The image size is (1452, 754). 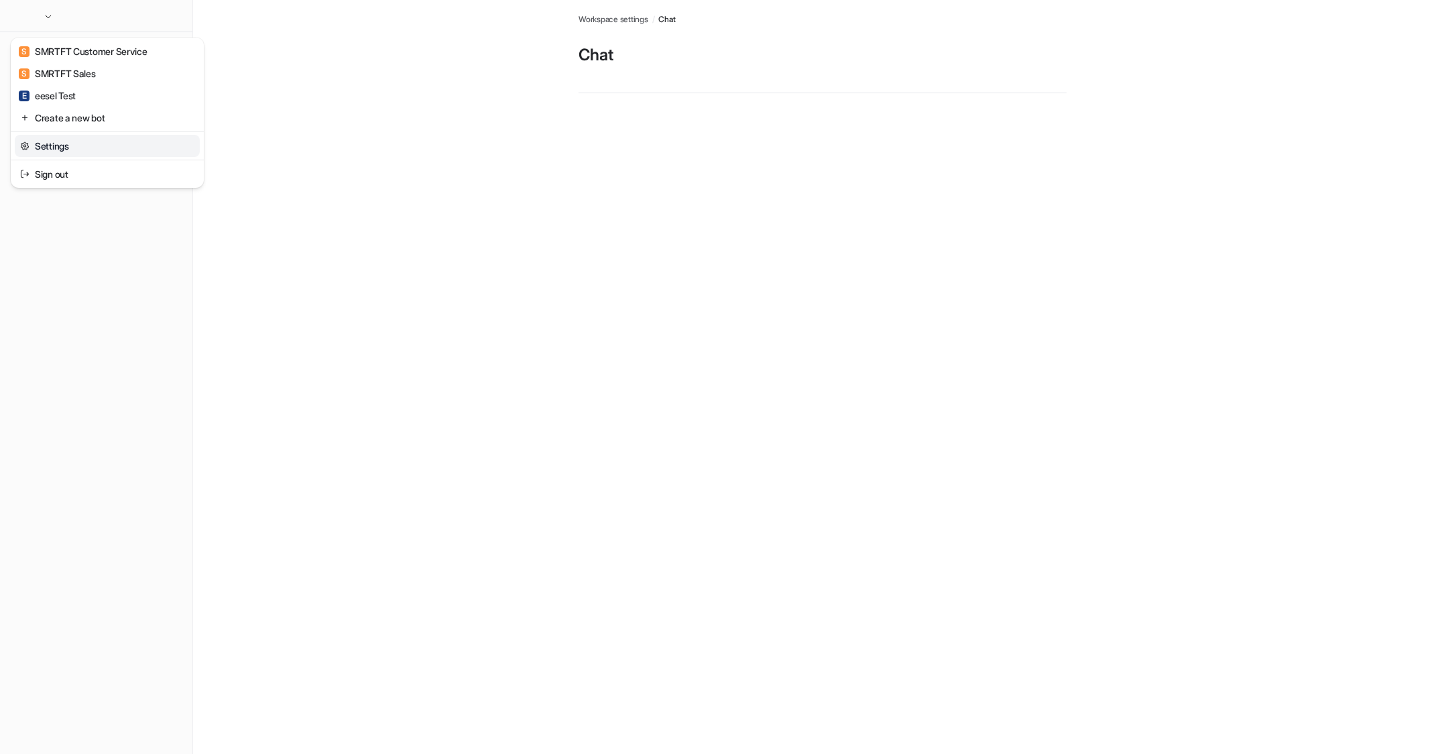 I want to click on a: Sign out, so click(x=107, y=174).